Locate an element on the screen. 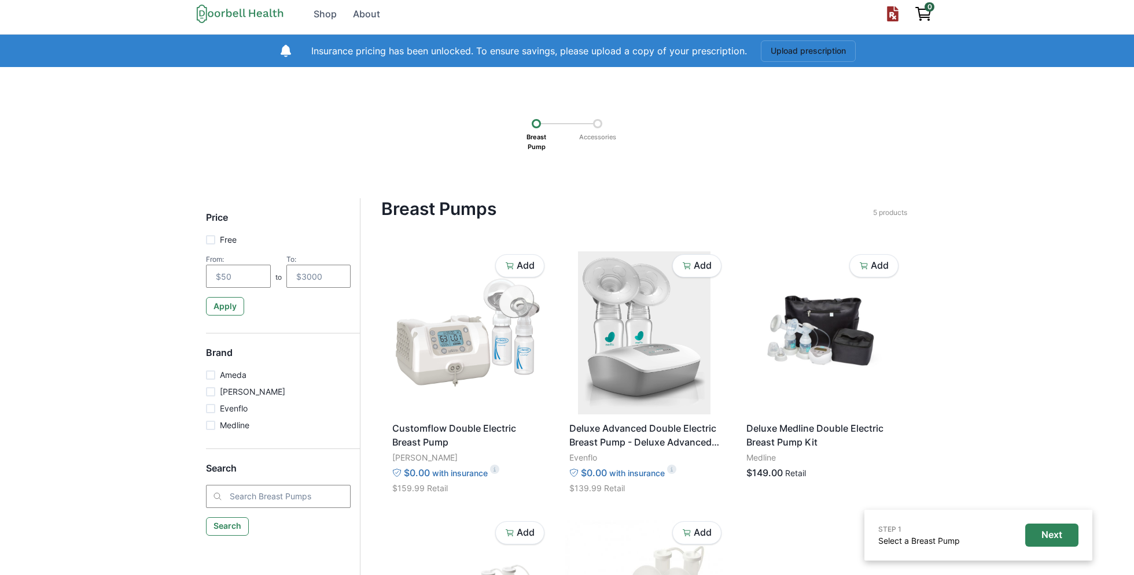 This screenshot has width=1134, height=575. div: From: is located at coordinates (238, 259).